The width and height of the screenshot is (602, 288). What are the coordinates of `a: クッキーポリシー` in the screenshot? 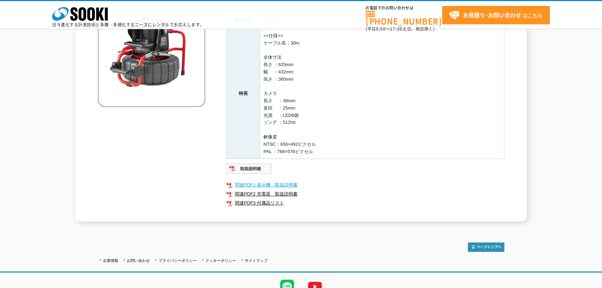 It's located at (221, 260).